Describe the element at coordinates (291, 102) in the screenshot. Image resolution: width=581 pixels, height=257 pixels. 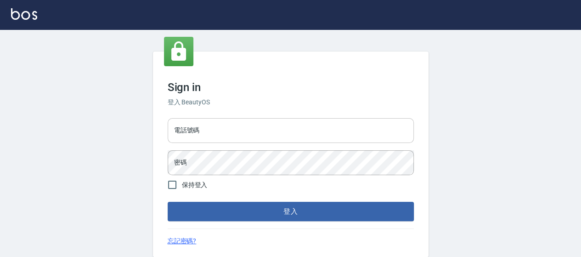
I see `h6: 登入 BeautyOS` at that location.